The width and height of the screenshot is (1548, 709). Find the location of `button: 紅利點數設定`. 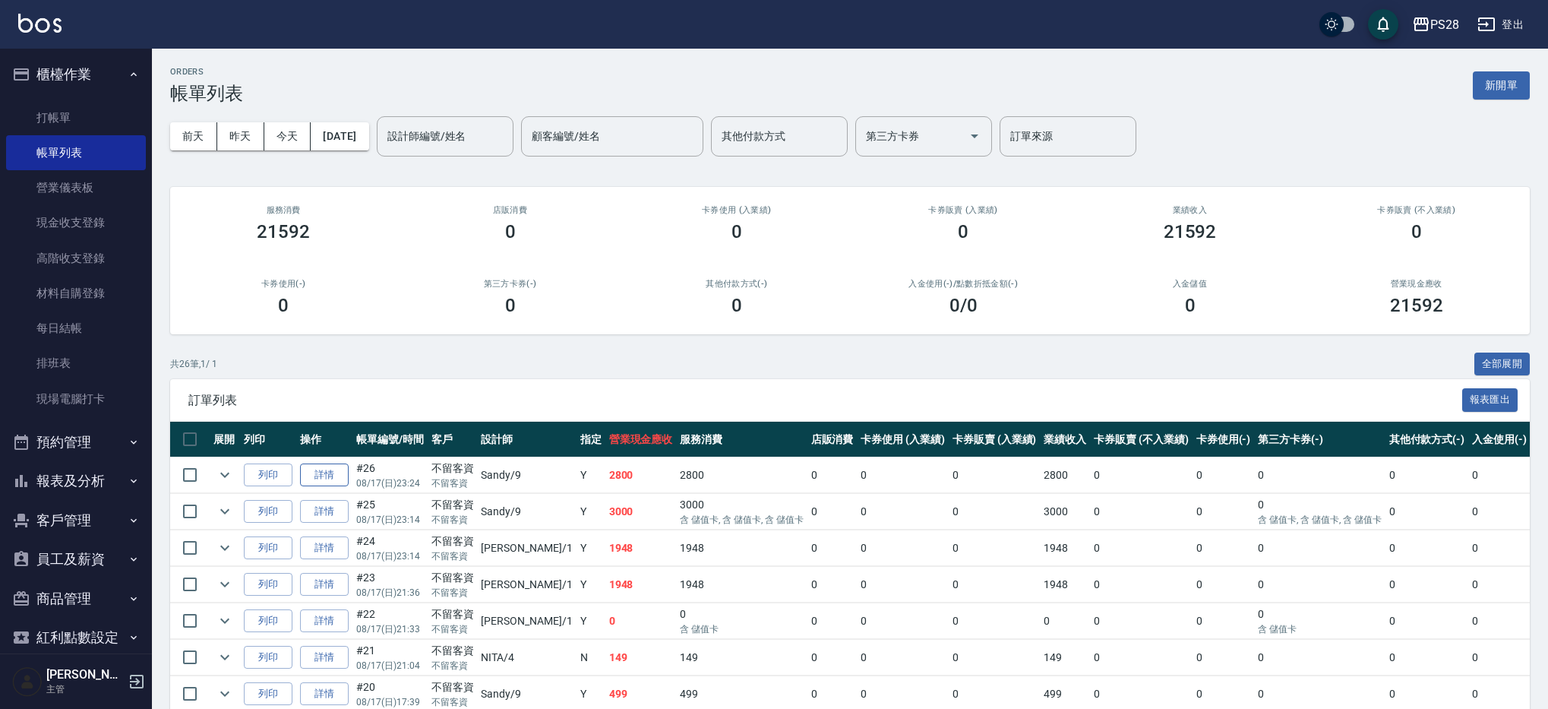

button: 紅利點數設定 is located at coordinates (76, 637).